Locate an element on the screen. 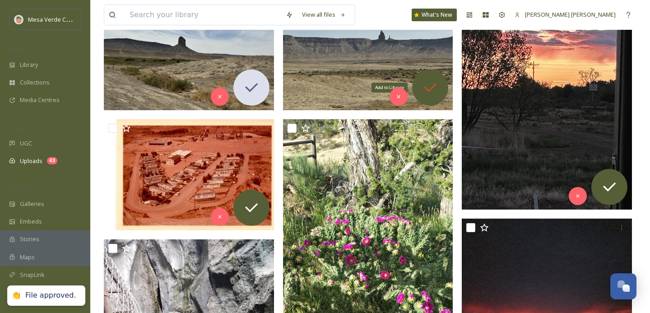 This screenshot has width=650, height=313. span: Galleries is located at coordinates (32, 203).